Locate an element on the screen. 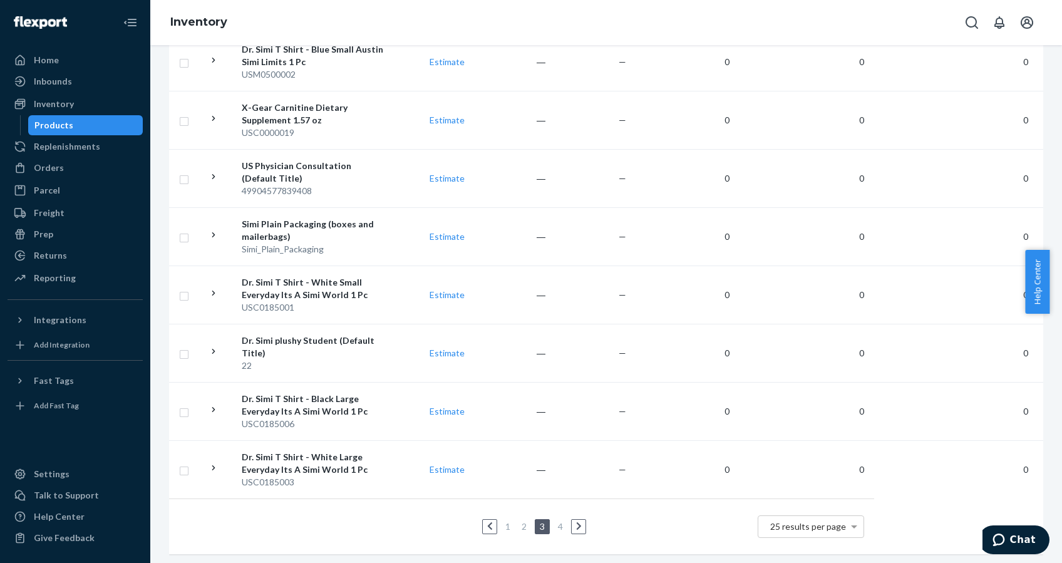 This screenshot has height=563, width=1062. div: US Physician Consultation (Default Title) is located at coordinates (313, 172).